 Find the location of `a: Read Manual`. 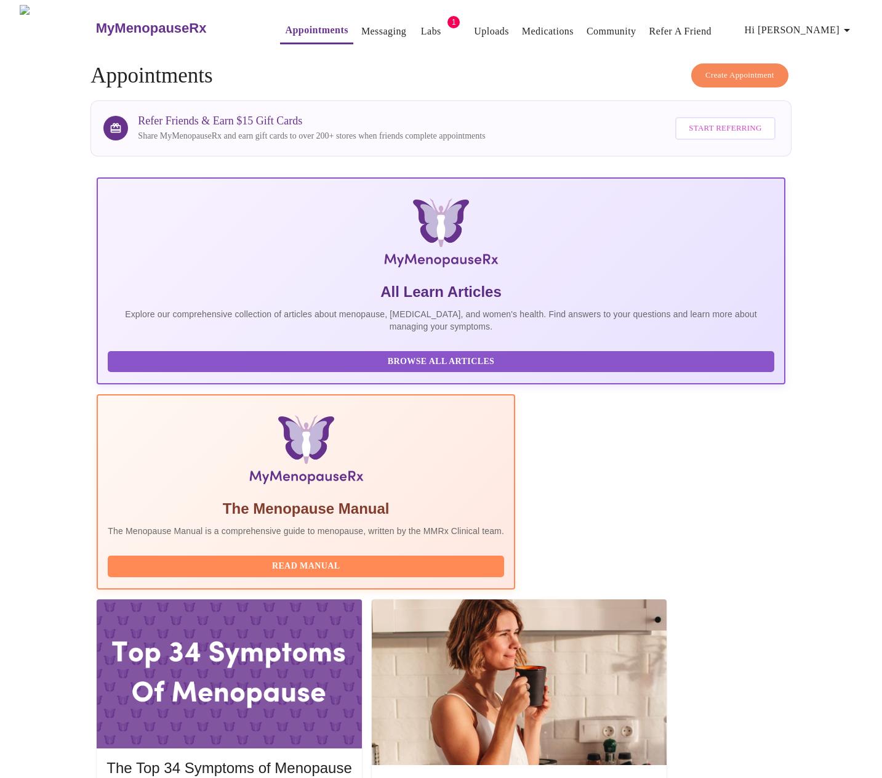

a: Read Manual is located at coordinates (307, 565).